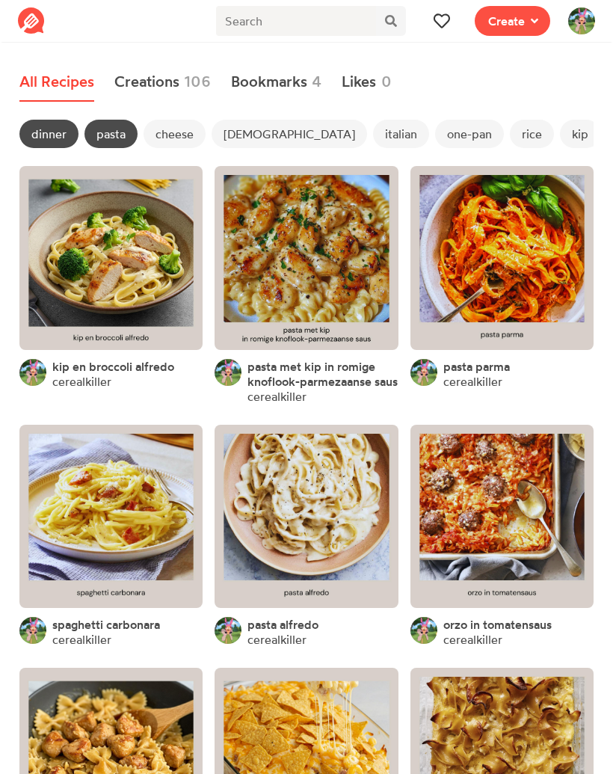 This screenshot has width=613, height=774. I want to click on span: pasta parma, so click(476, 366).